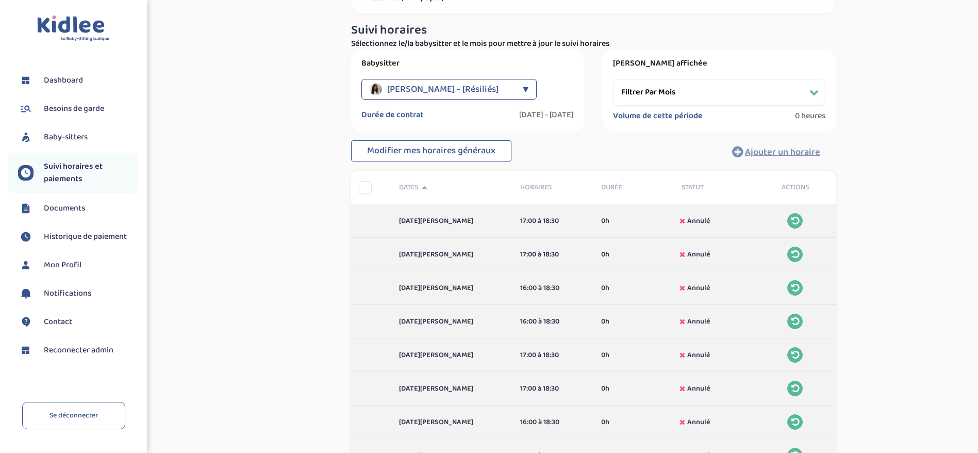  I want to click on a: Besoins de garde, so click(78, 109).